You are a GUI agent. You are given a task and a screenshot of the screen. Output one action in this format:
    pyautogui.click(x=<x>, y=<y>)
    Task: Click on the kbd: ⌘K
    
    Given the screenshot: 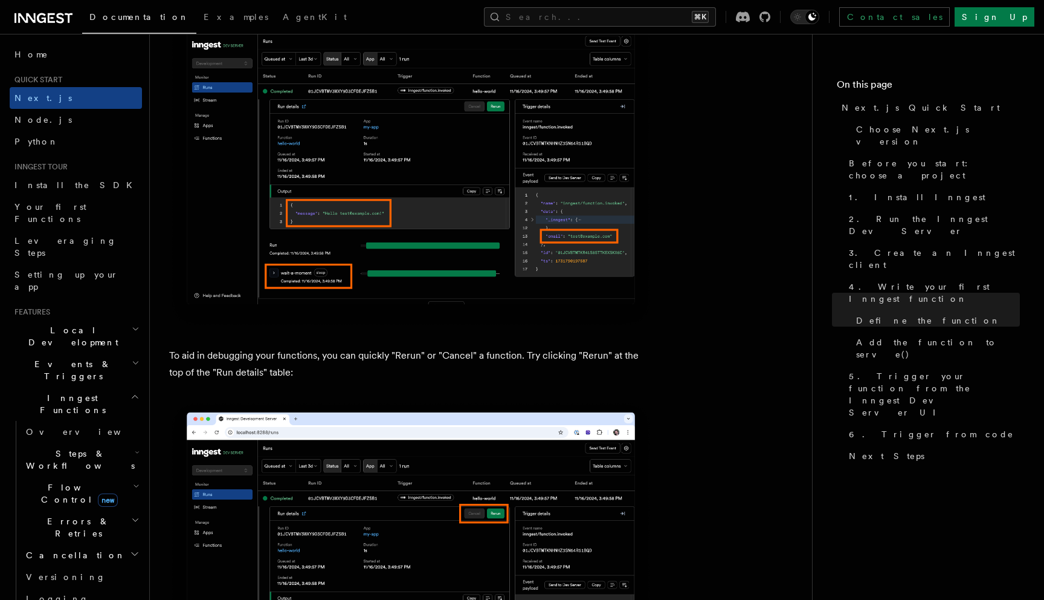 What is the action you would take?
    pyautogui.click(x=700, y=17)
    